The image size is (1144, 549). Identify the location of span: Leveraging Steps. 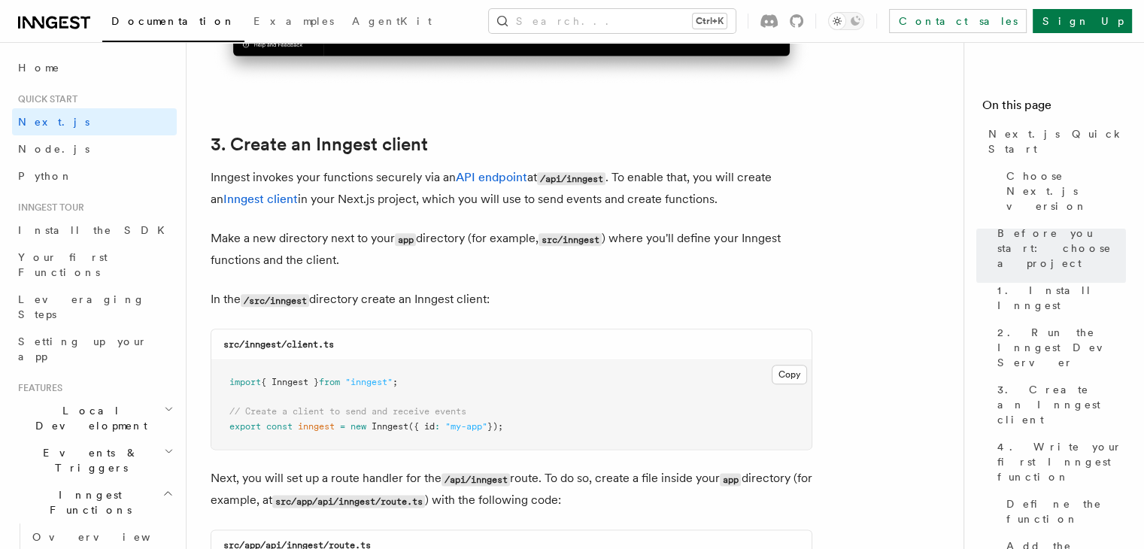
(81, 307).